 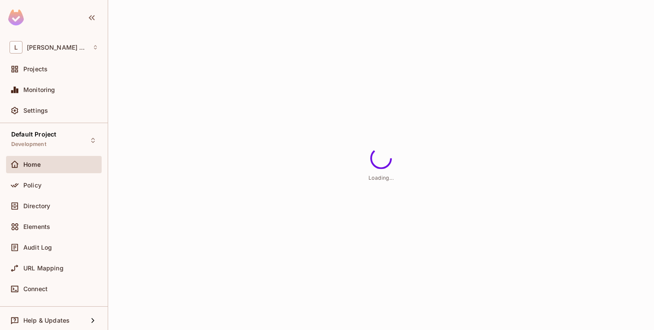 What do you see at coordinates (32, 165) in the screenshot?
I see `span: Home` at bounding box center [32, 165].